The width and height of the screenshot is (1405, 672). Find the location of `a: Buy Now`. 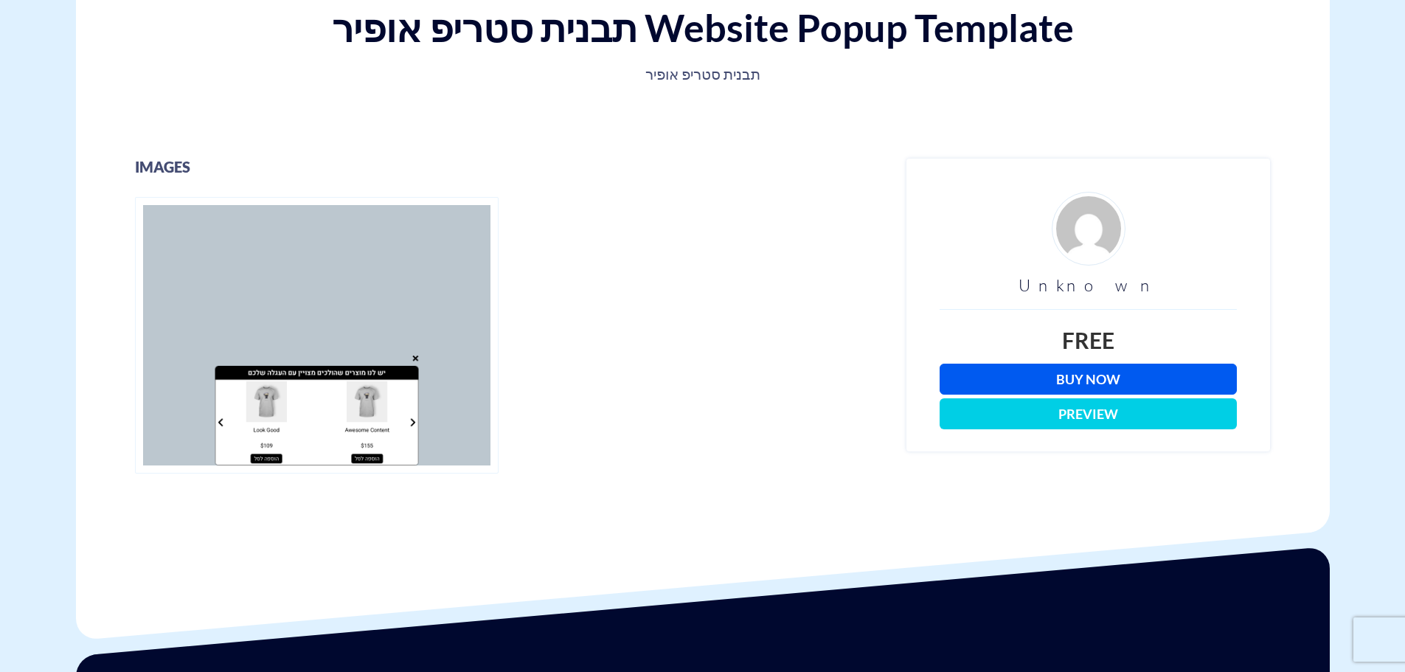

a: Buy Now is located at coordinates (1088, 379).